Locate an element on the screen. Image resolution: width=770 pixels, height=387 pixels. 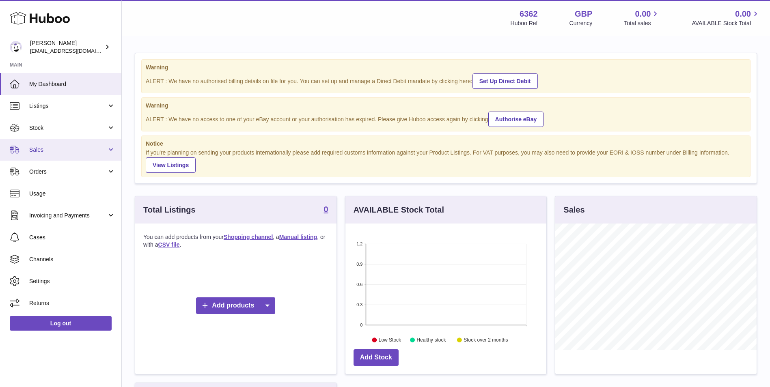
span: Total sales is located at coordinates (642, 23).